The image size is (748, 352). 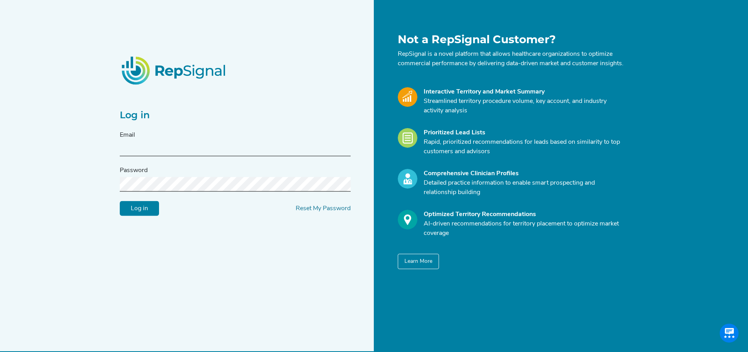 I want to click on p: AI-driven recommendations for territory placement to optimize market coverage, so click(x=524, y=229).